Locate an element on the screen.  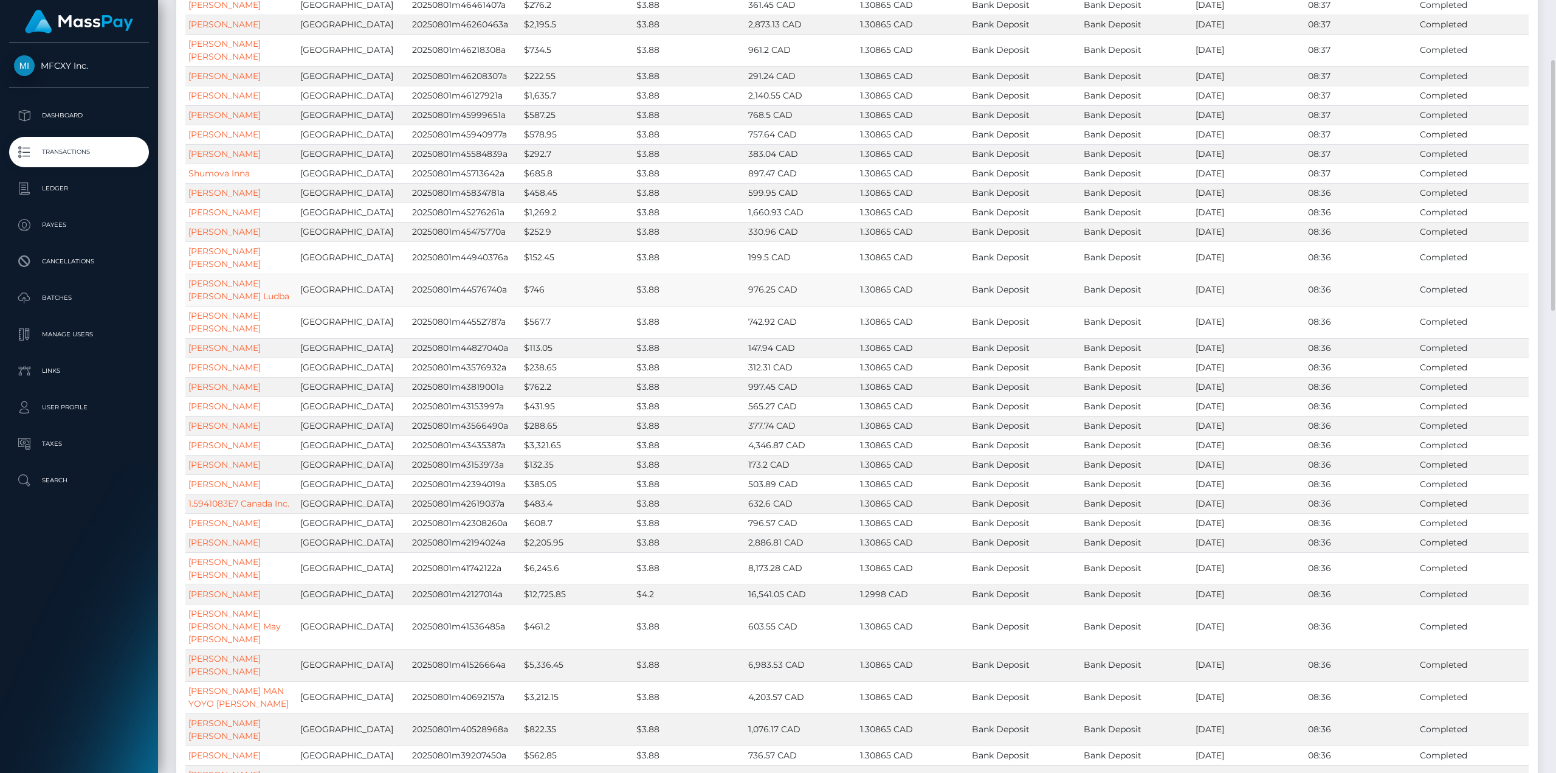
a: Dashboard is located at coordinates (79, 116).